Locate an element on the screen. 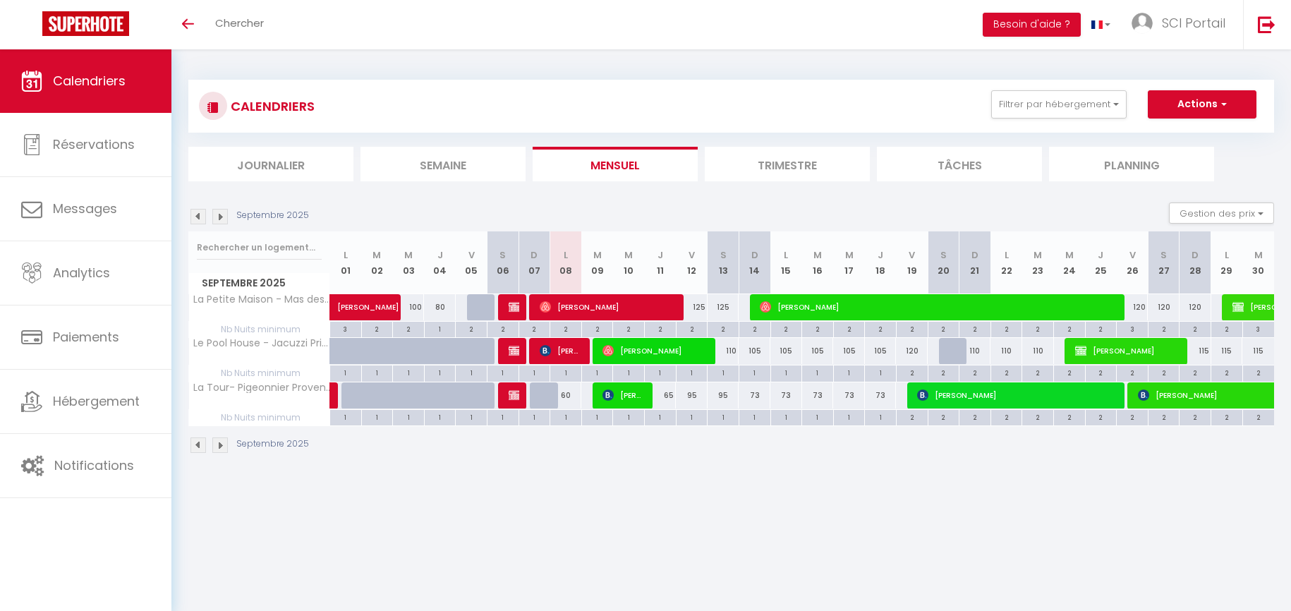 Image resolution: width=1291 pixels, height=611 pixels. button: Actions is located at coordinates (1202, 104).